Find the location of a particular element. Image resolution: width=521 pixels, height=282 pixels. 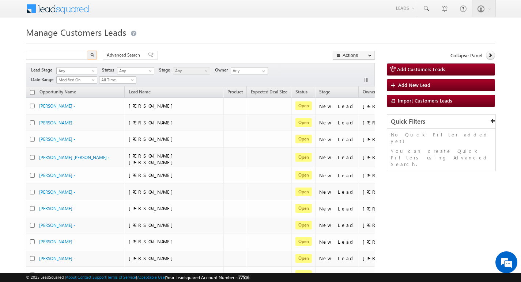

a: About is located at coordinates (71, 277).